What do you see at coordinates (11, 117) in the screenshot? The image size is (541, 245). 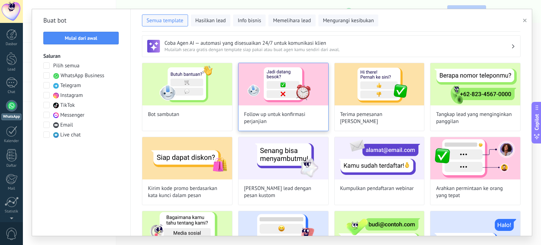 I see `div: WhatsApp` at bounding box center [11, 117].